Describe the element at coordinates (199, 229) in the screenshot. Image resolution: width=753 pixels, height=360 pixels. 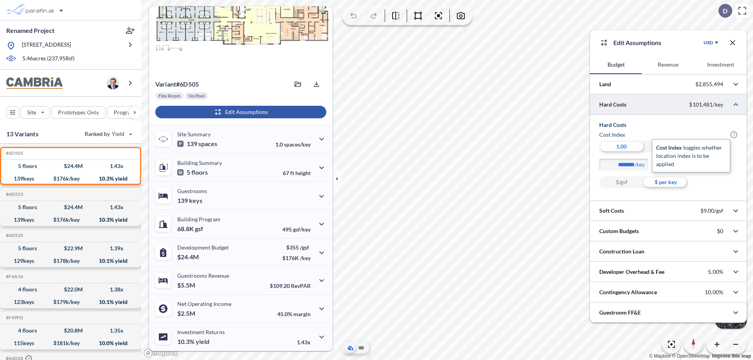
I see `span: gsf` at that location.